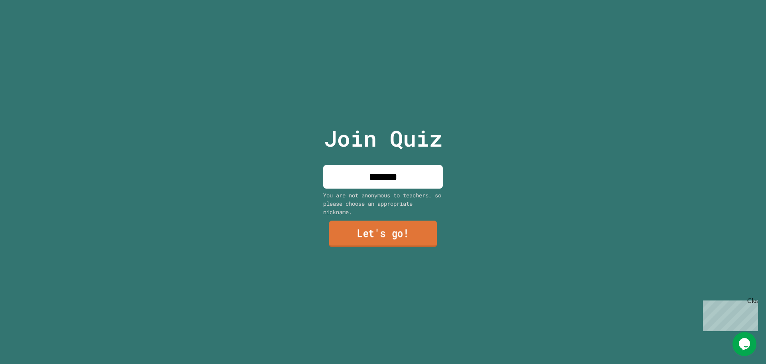 Image resolution: width=766 pixels, height=364 pixels. What do you see at coordinates (383, 234) in the screenshot?
I see `a: Let's go!` at bounding box center [383, 234].